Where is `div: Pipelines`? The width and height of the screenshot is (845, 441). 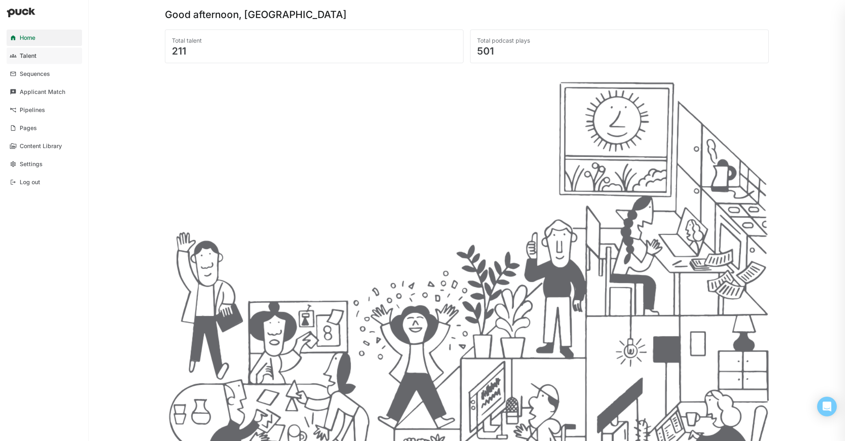 div: Pipelines is located at coordinates (32, 110).